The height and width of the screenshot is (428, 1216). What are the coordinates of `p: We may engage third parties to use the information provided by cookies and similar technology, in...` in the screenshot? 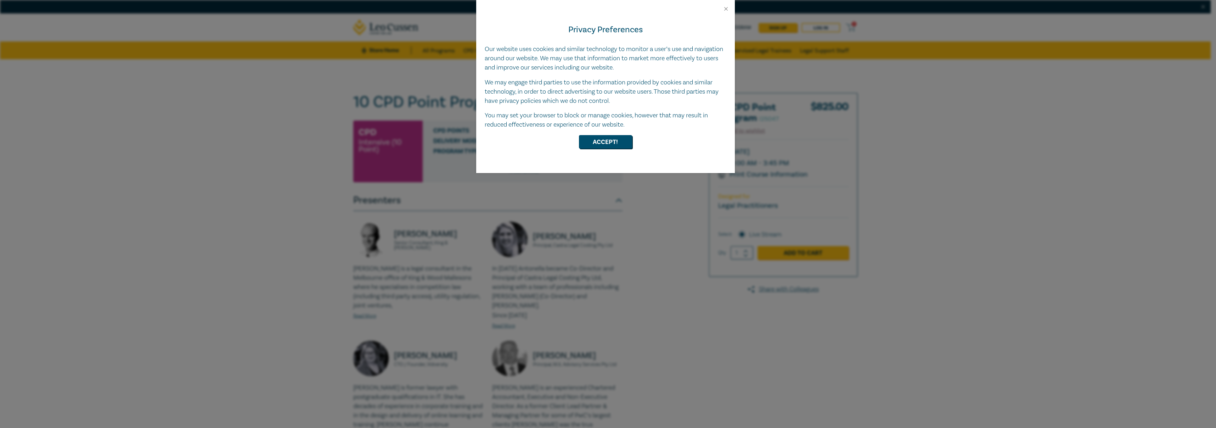 It's located at (605, 92).